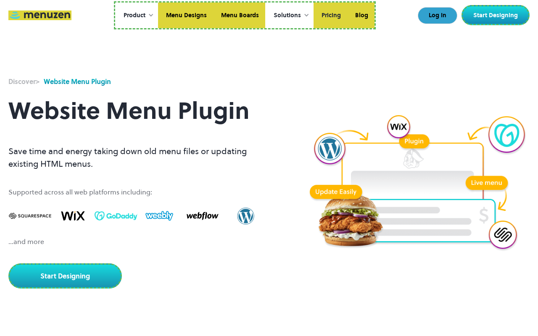  Describe the element at coordinates (138, 158) in the screenshot. I see `p: Save time and energy taking down old menu files or updating existing HTML menus.` at that location.